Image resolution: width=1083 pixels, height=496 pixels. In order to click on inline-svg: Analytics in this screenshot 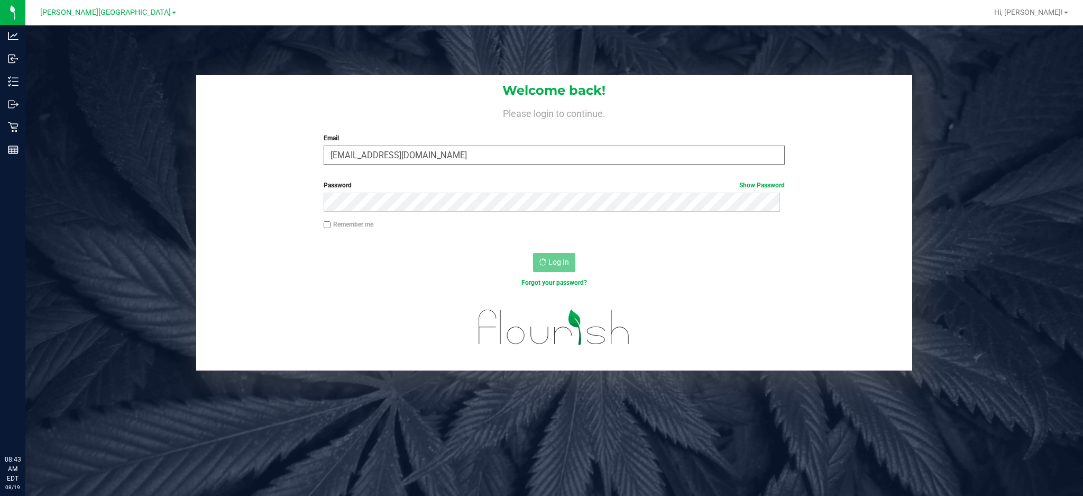, I will do `click(13, 36)`.